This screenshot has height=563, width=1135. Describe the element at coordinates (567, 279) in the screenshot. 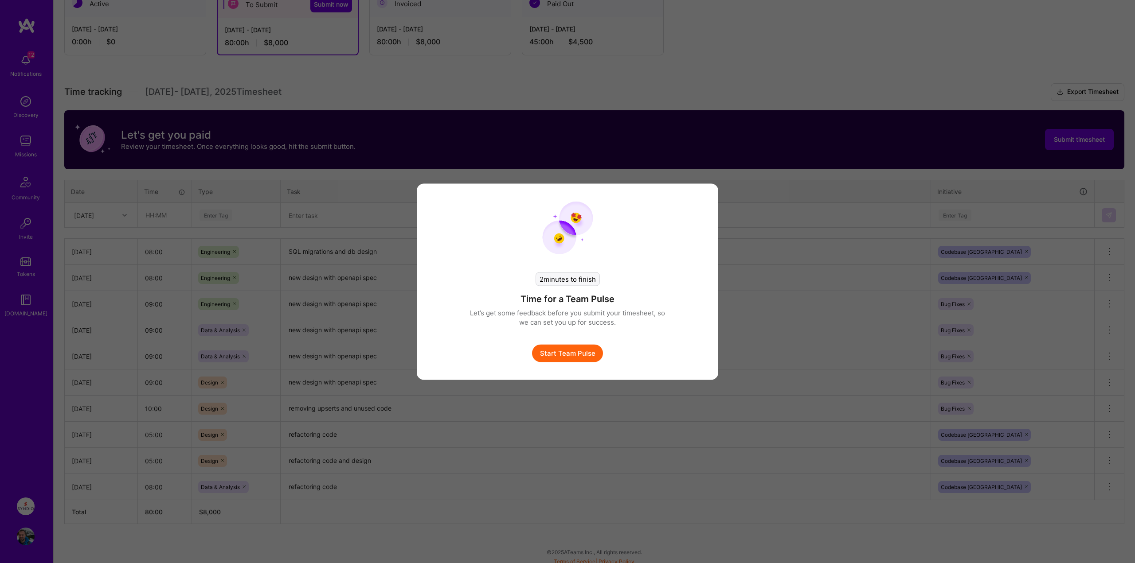

I see `div: 2 minutes to finish` at that location.